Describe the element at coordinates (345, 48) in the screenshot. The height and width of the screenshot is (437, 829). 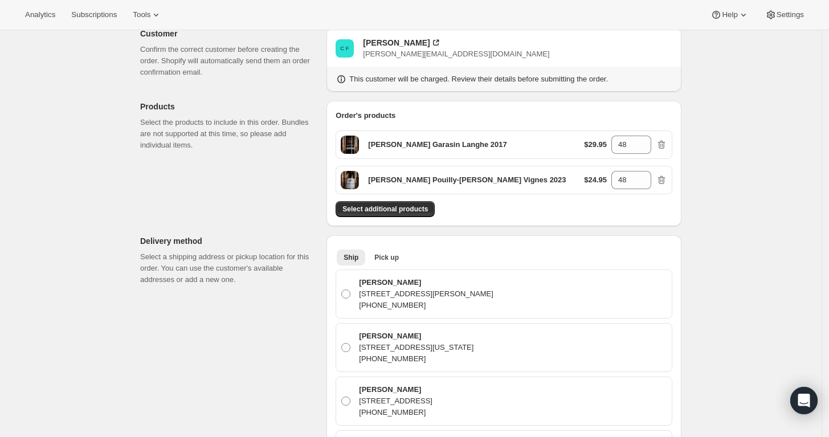
I see `text: C F` at that location.